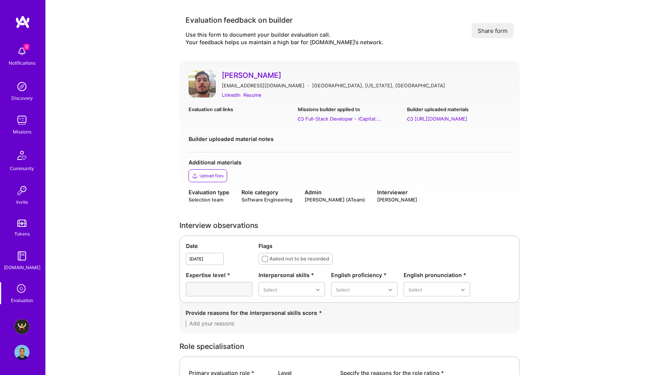  Describe the element at coordinates (364, 275) in the screenshot. I see `div: English proficiency *` at that location.